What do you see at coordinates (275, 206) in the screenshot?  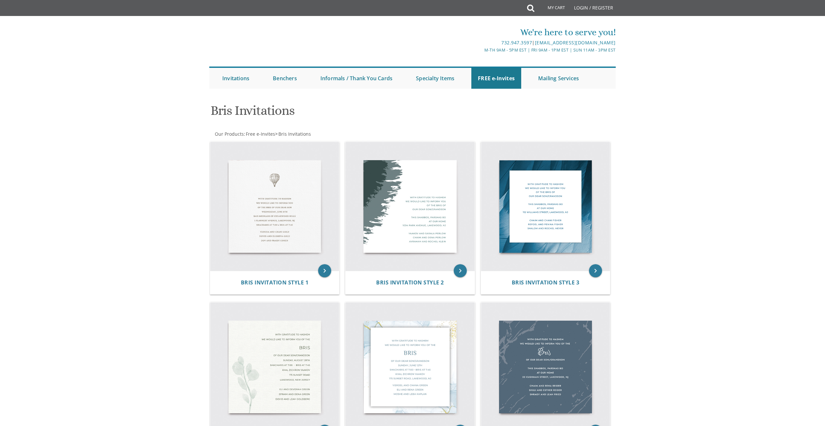 I see `img: Bris Invitation Style 1` at bounding box center [275, 206].